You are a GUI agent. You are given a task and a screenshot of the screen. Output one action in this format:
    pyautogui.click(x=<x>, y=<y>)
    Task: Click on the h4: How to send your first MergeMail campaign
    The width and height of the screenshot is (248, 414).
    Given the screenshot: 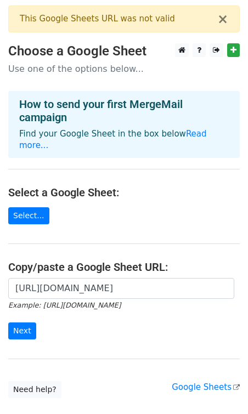 What is the action you would take?
    pyautogui.click(x=124, y=111)
    